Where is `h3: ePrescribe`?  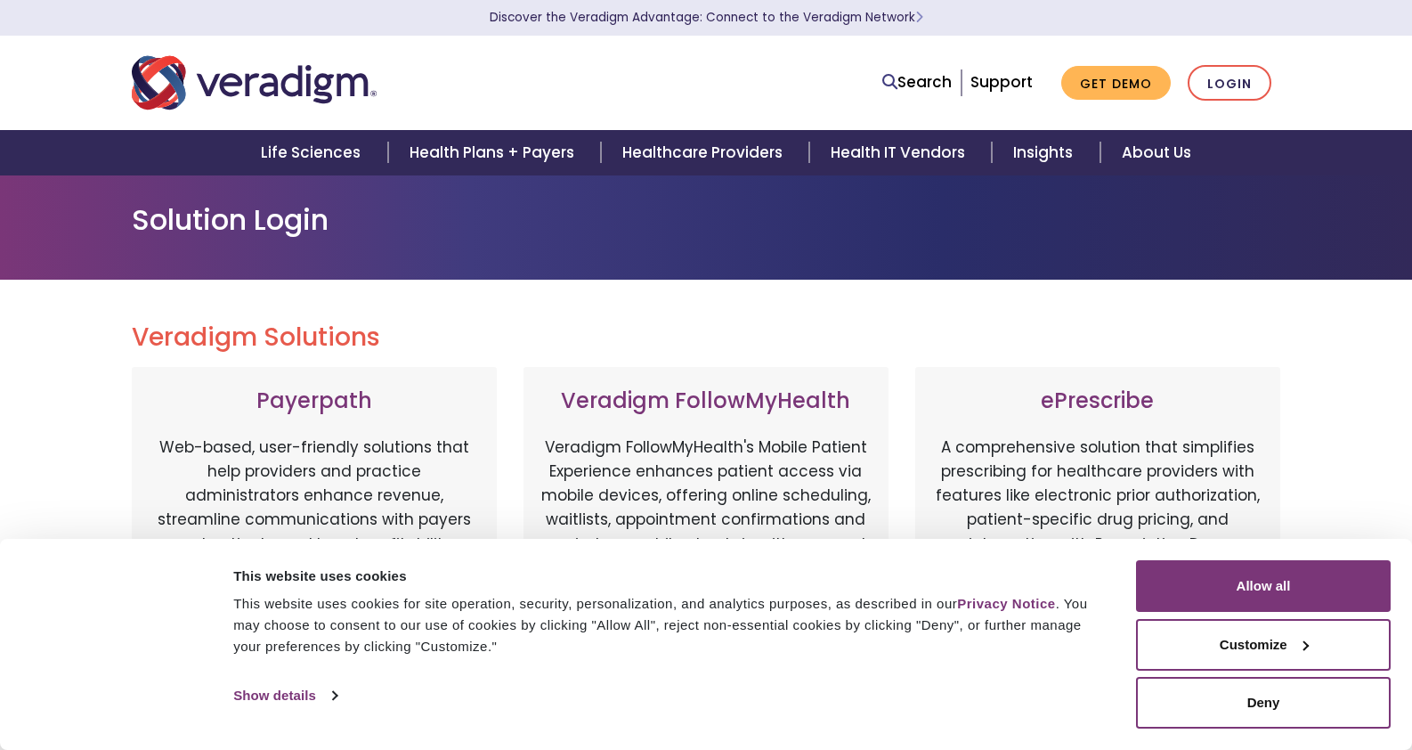
h3: ePrescribe is located at coordinates (1098, 401).